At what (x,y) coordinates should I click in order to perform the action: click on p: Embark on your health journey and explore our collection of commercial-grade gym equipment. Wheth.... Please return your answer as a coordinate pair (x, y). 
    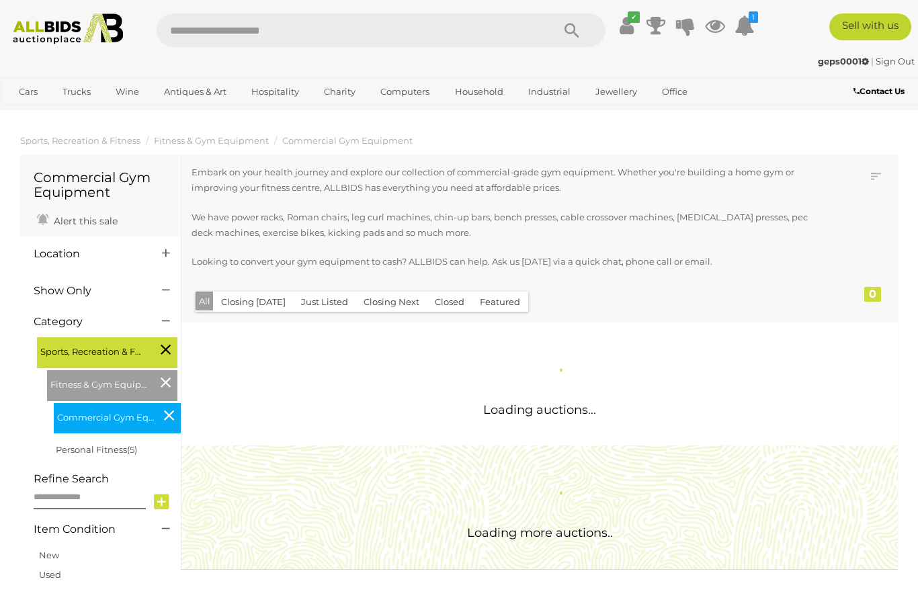
    Looking at the image, I should click on (505, 180).